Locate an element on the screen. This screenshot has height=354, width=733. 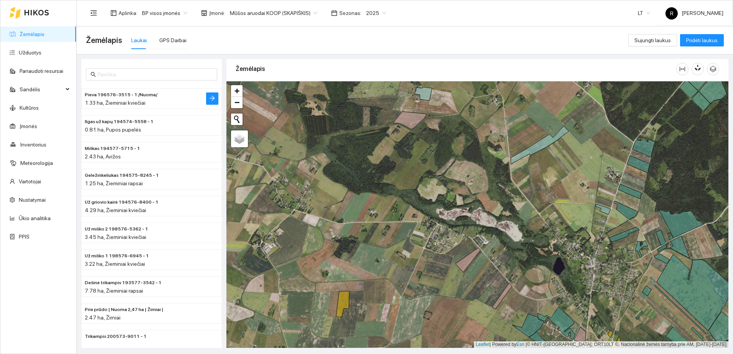
span: Mūšos aruodai KOOP (SKAPIŠKIS) is located at coordinates (274, 13).